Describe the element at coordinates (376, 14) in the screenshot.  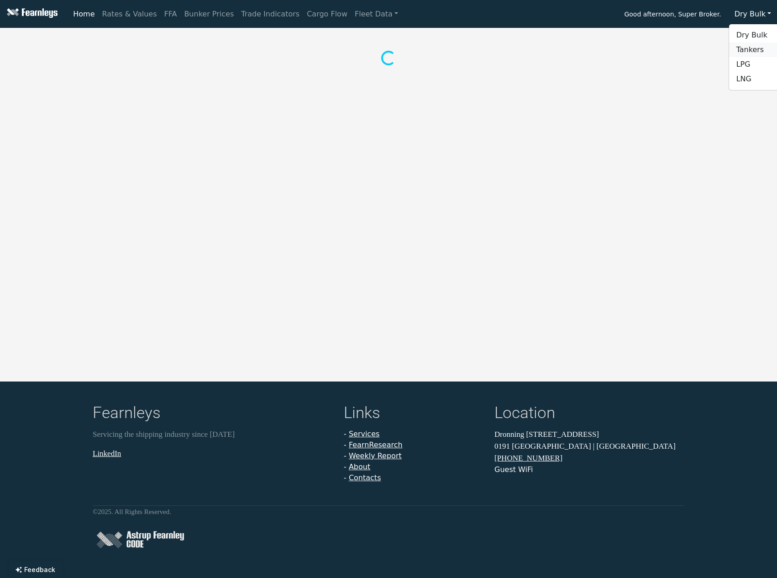
I see `a: Fleet Data` at that location.